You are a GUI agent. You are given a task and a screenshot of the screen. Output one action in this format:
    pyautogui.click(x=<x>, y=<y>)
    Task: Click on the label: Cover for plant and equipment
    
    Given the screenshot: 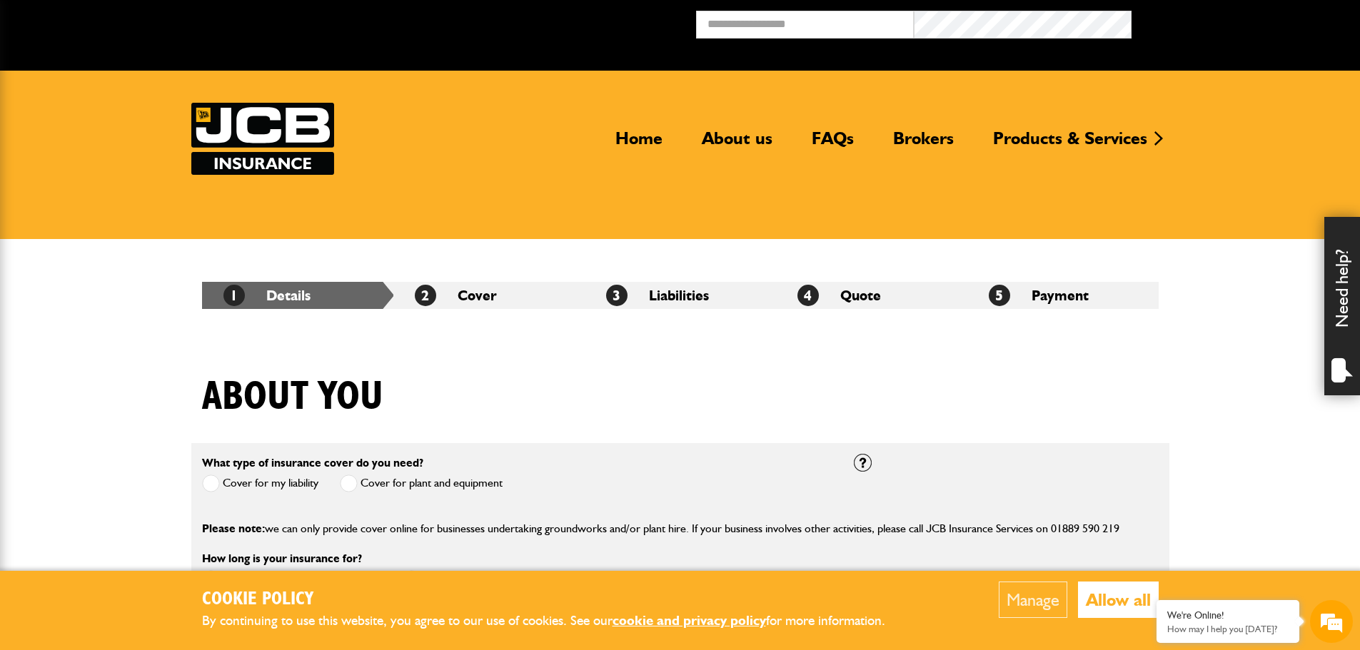 What is the action you would take?
    pyautogui.click(x=421, y=483)
    